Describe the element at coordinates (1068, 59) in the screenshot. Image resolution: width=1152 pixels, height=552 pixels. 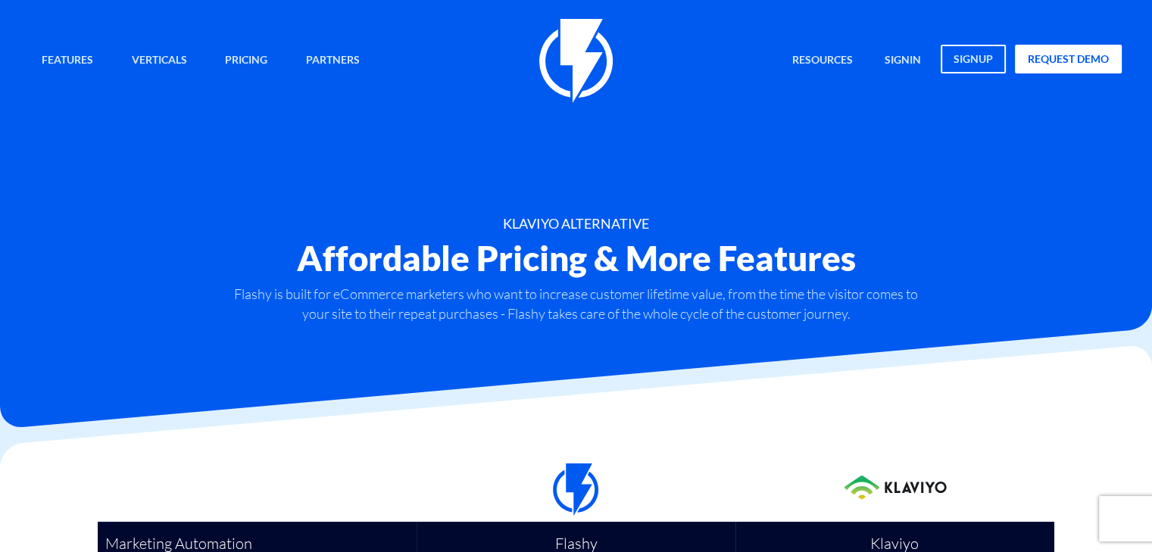
I see `a: request demo` at that location.